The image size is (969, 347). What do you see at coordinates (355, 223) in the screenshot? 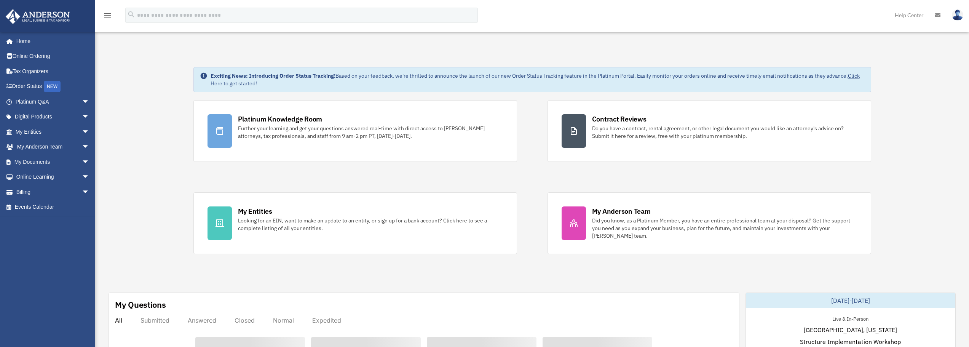
I see `a: My Entities Looking for an EIN, want to make an update to an entity, or sign up for a bank accoun...` at bounding box center [355, 223].